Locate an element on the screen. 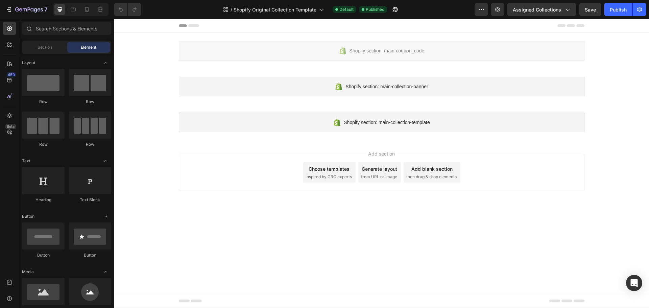 This screenshot has height=308, width=649. button: Publish is located at coordinates (619, 9).